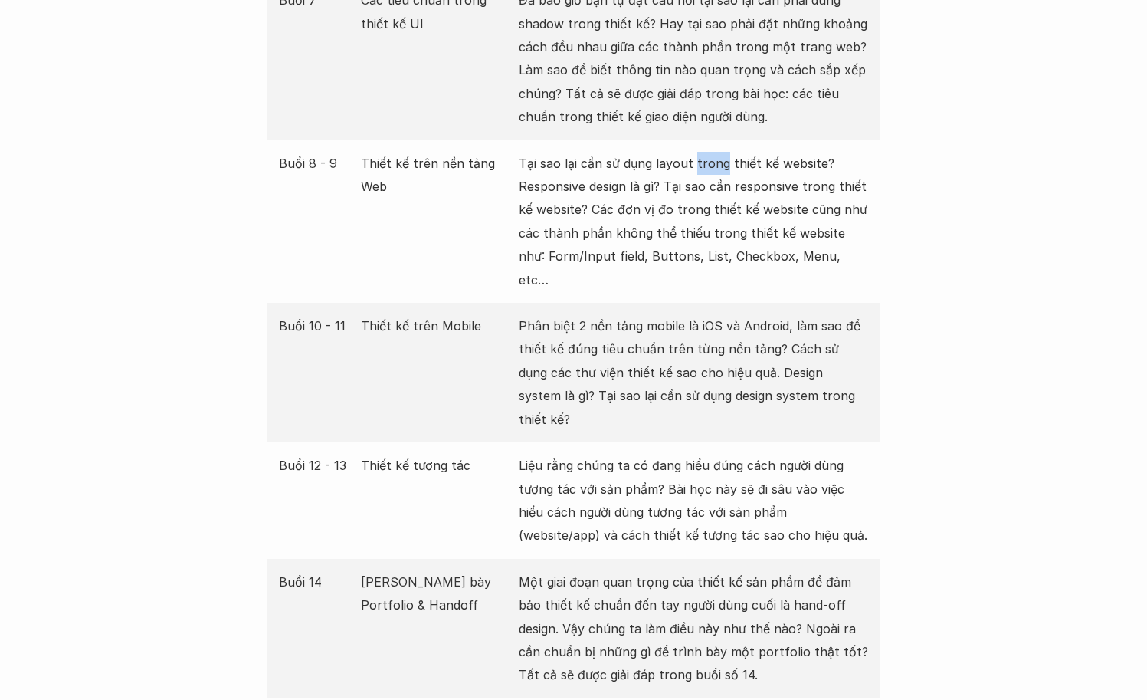 The width and height of the screenshot is (1147, 700). I want to click on p: Phân biệt 2 nền tảng mobile là iOS và Android, làm sao để thiết kế đúng tiêu chuẩn trên từng nền ..., so click(694, 373).